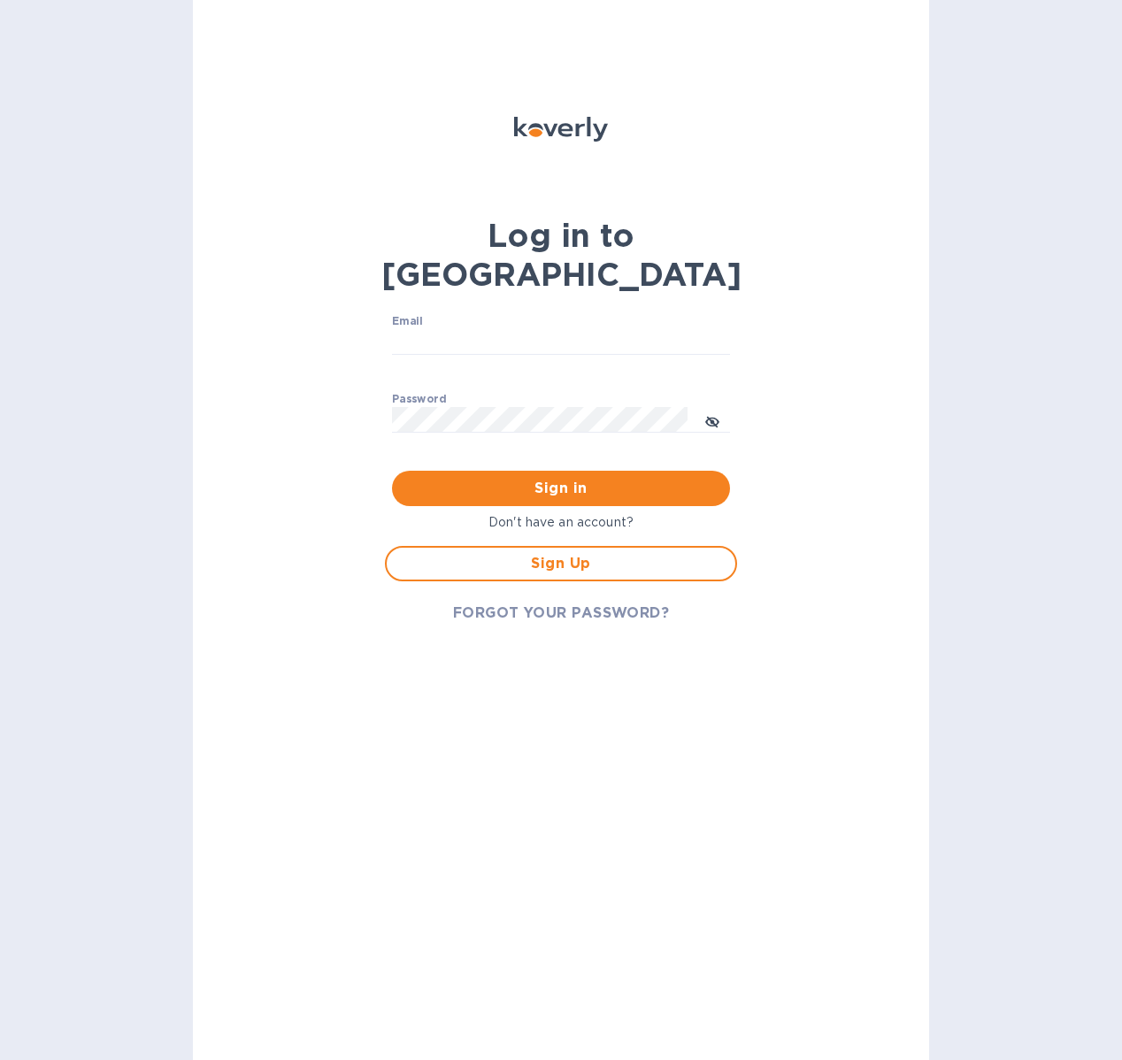 This screenshot has height=1060, width=1122. Describe the element at coordinates (561, 522) in the screenshot. I see `p: Don't have an account?` at that location.